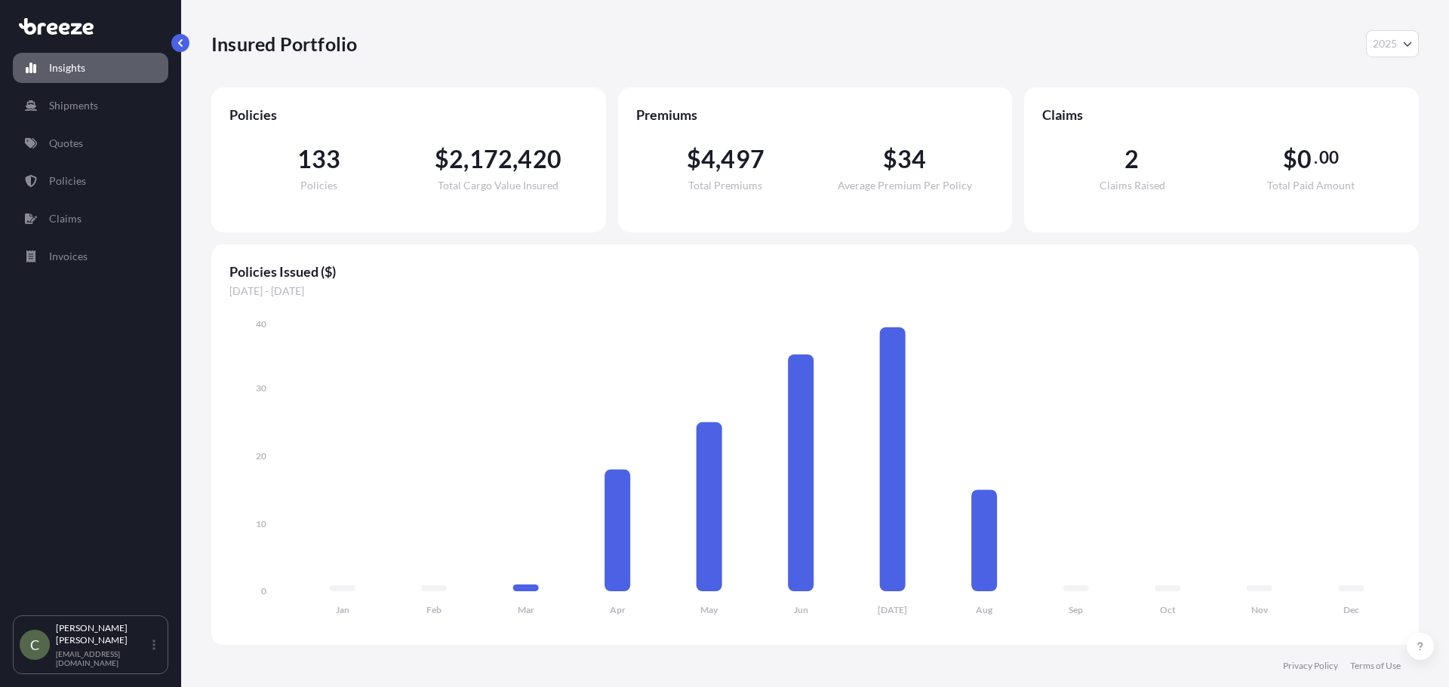 The image size is (1449, 687). I want to click on span: Premiums, so click(815, 115).